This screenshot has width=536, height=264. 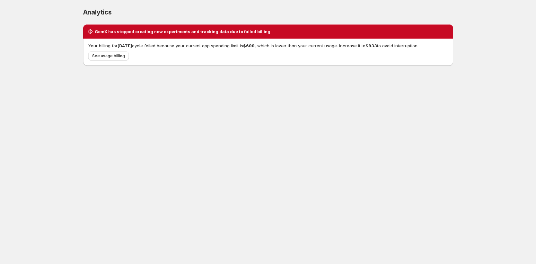 I want to click on span: See usage billing, so click(x=108, y=56).